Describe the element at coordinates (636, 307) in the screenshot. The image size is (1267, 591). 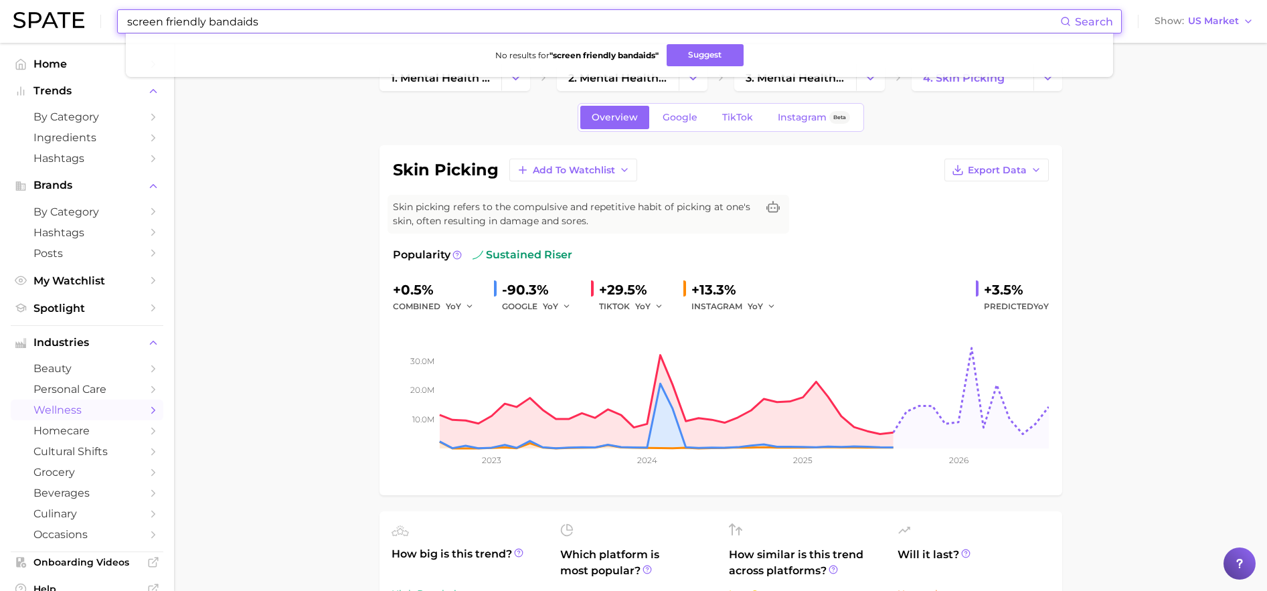
I see `div: TIKTOK` at that location.